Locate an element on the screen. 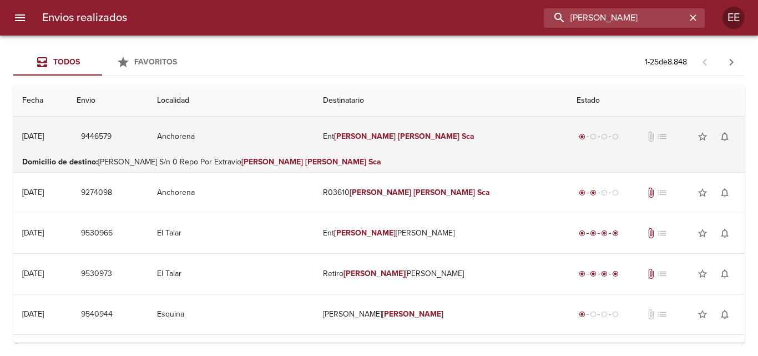 The image size is (758, 356). button: 9530973 is located at coordinates (97, 274).